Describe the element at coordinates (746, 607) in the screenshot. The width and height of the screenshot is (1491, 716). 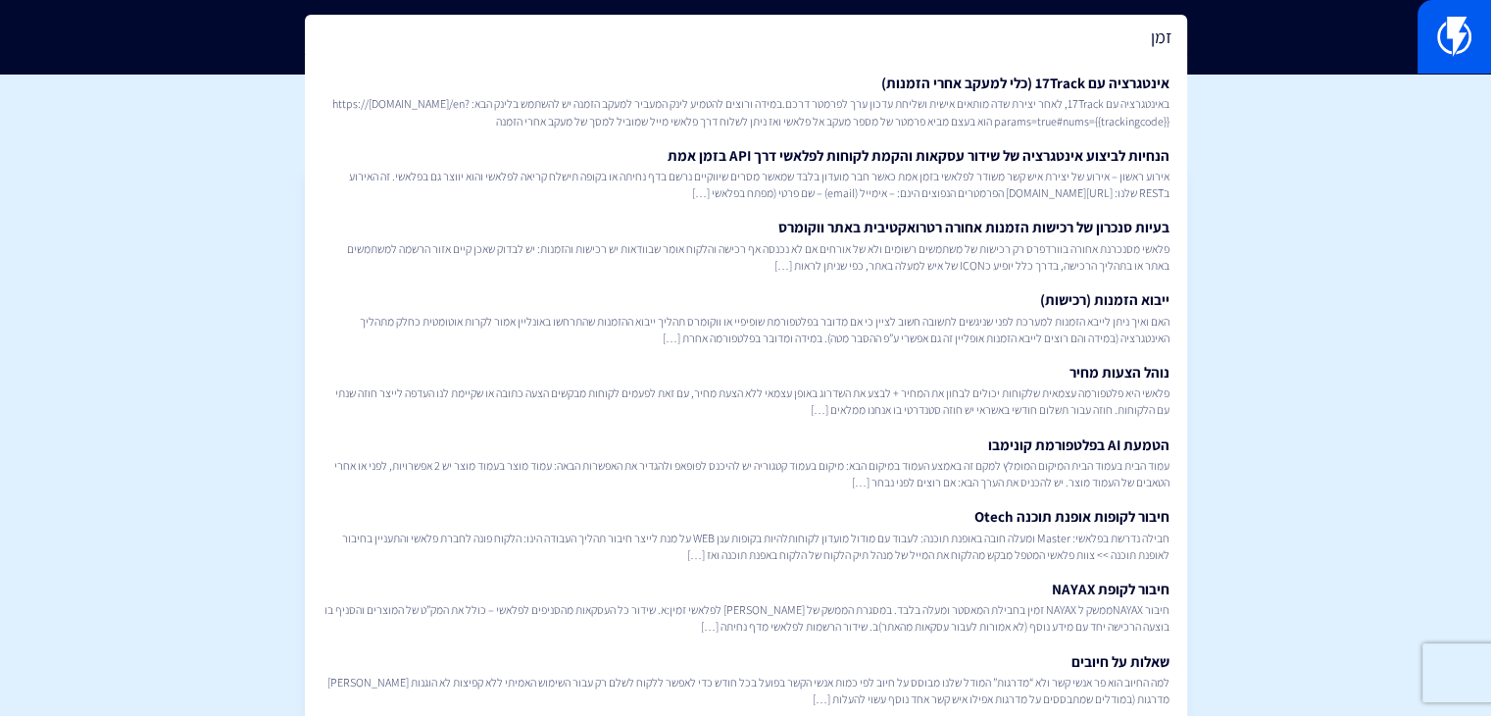
I see `a: חיבור לקופת NAYAXחיבור NAYAXממשק ל NAYAX זמין בחבילת המאסטר ומעלה בלבד. במסגרת הממשק של [PERSON_N...` at that location.